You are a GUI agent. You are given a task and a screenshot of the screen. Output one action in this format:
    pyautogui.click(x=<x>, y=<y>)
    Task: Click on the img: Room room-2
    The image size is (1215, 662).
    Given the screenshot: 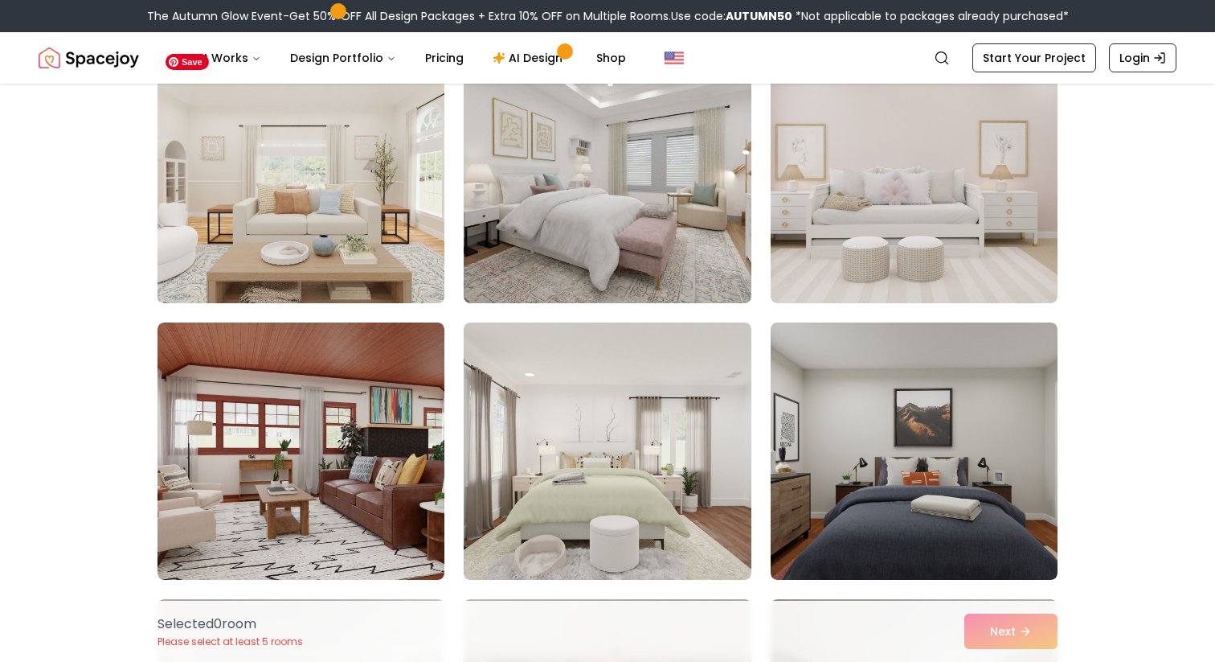 What is the action you would take?
    pyautogui.click(x=607, y=174)
    